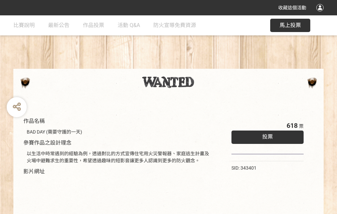 The image size is (337, 214). What do you see at coordinates (34, 121) in the screenshot?
I see `span: 作品名稱` at bounding box center [34, 121].